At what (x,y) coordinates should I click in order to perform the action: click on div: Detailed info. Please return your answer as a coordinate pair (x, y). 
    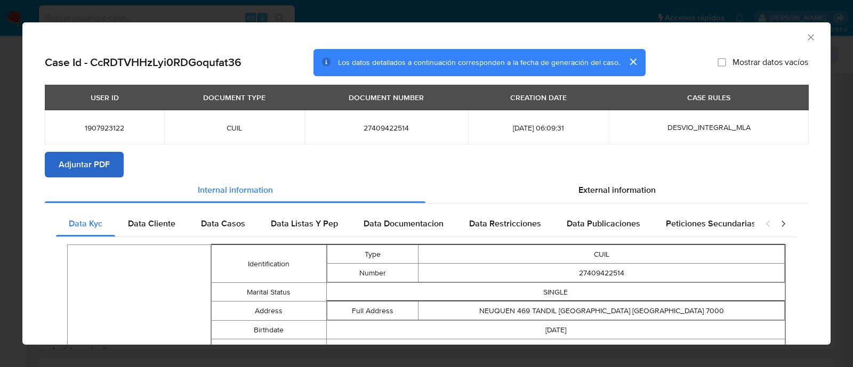
    Looking at the image, I should click on (426, 190).